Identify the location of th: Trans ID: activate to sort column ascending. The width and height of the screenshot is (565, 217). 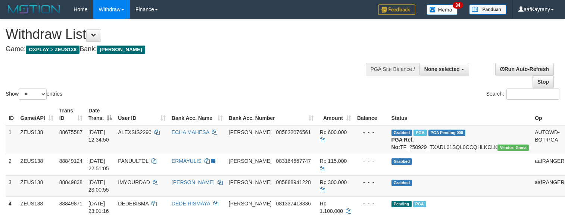
(71, 114).